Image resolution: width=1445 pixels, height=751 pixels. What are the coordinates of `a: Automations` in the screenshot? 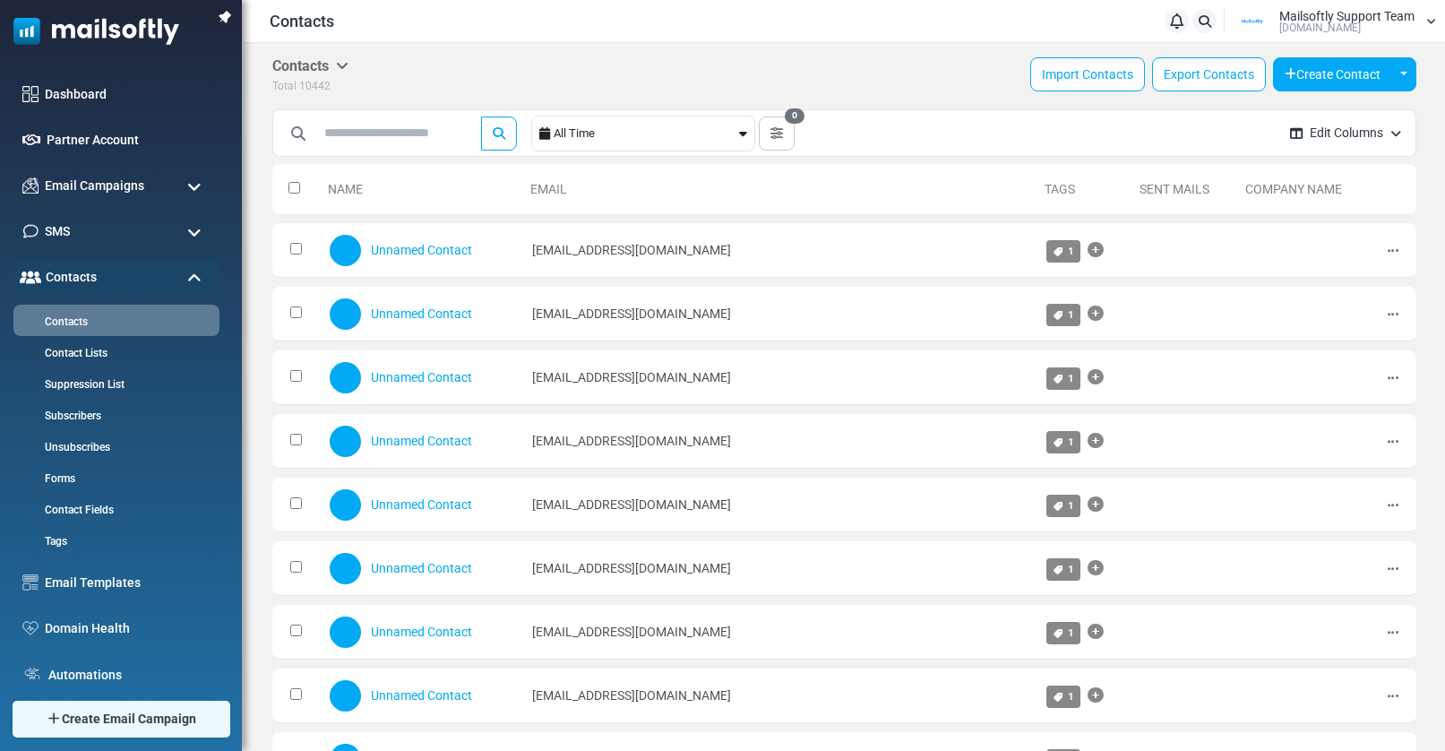 It's located at (129, 675).